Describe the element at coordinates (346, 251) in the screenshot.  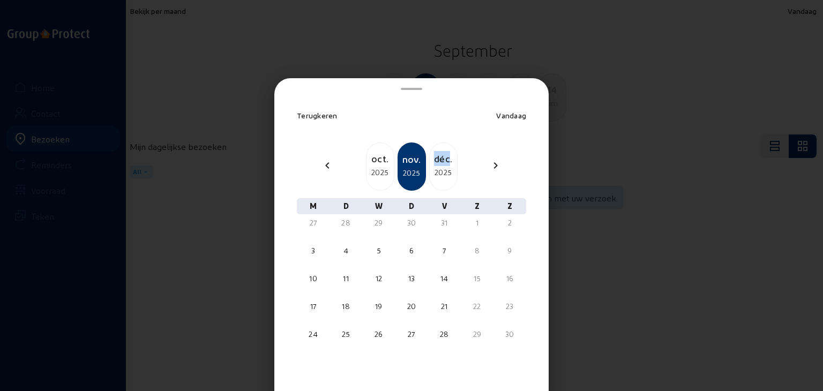
I see `div: 4` at that location.